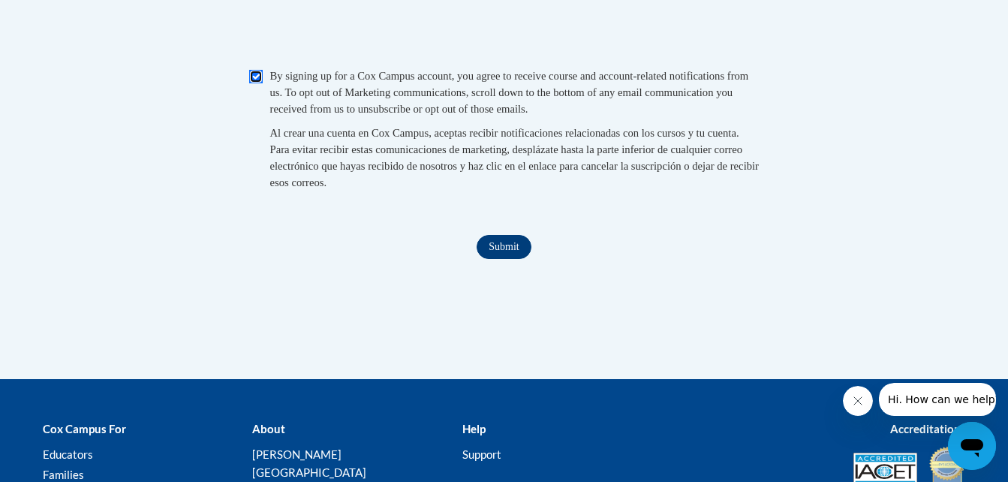  I want to click on b: About, so click(269, 429).